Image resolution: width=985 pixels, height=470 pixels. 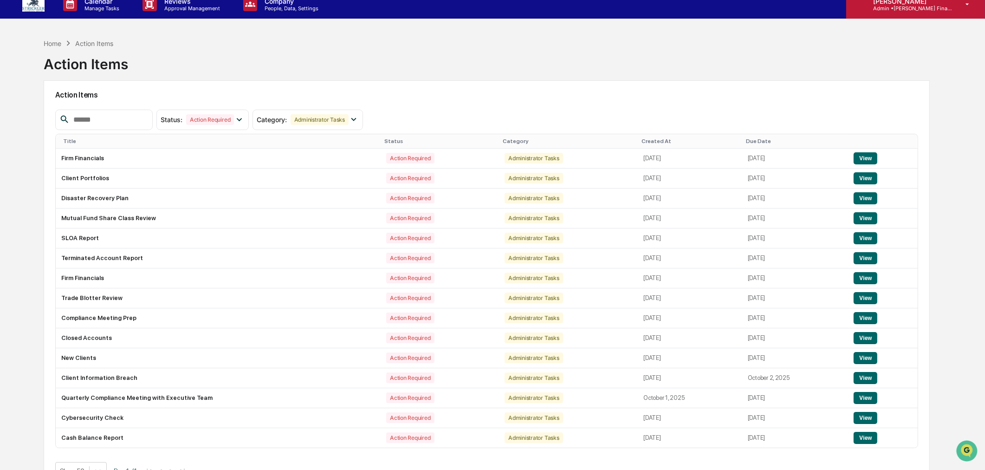 I want to click on td: Quarterly Compliance Meeting with Executive Team, so click(x=218, y=398).